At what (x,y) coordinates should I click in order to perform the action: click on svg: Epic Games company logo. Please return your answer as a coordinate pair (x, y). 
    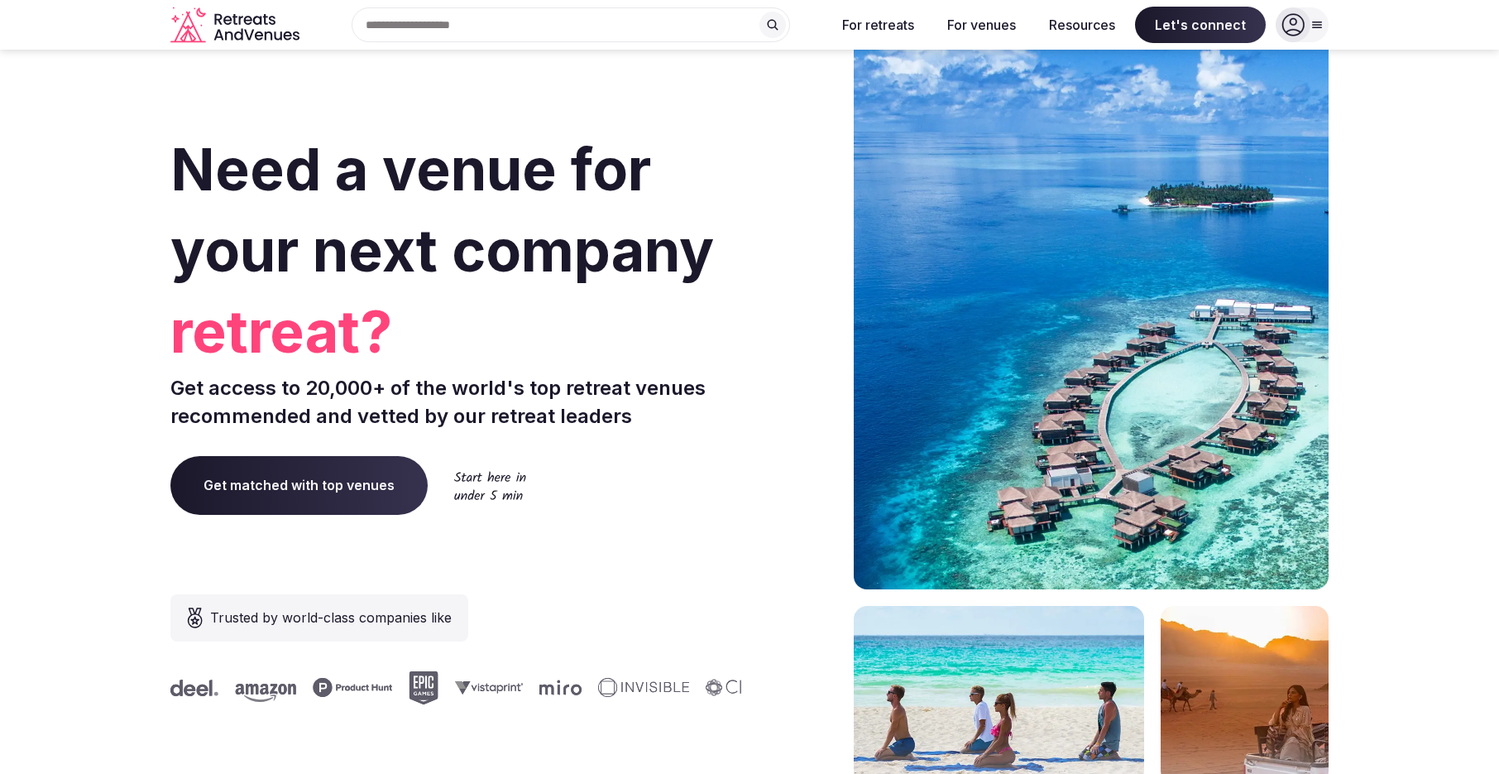
    Looking at the image, I should click on (410, 688).